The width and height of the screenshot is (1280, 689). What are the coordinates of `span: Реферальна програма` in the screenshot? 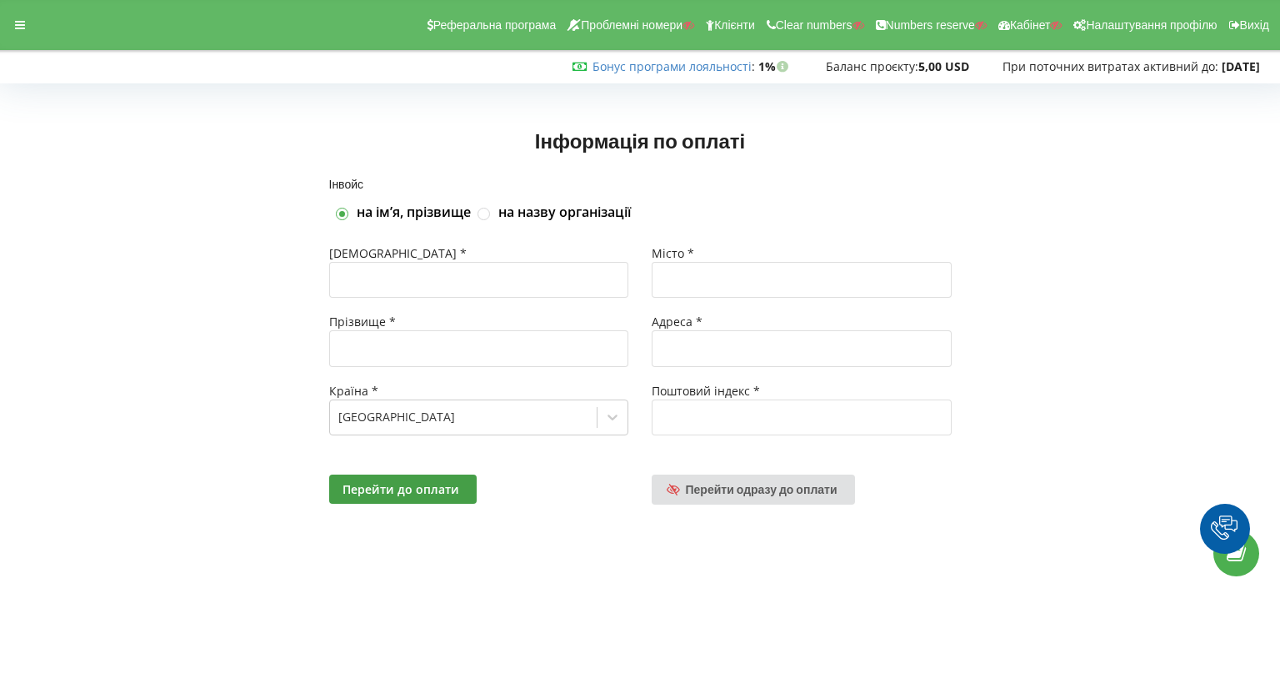 It's located at (495, 25).